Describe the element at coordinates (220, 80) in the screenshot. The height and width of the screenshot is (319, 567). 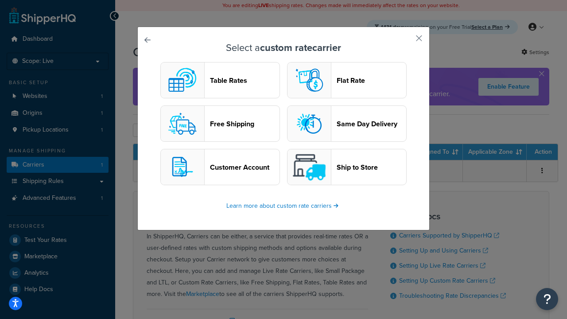
I see `button: custom logoTable Rates` at that location.